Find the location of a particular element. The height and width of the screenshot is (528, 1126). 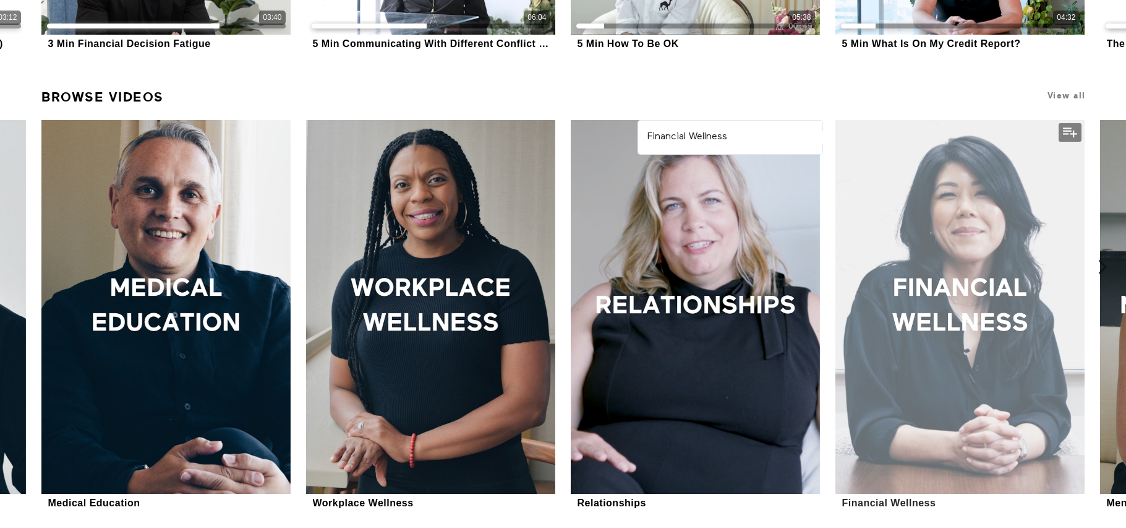

a: RelationshipsRelationships is located at coordinates (695, 315).